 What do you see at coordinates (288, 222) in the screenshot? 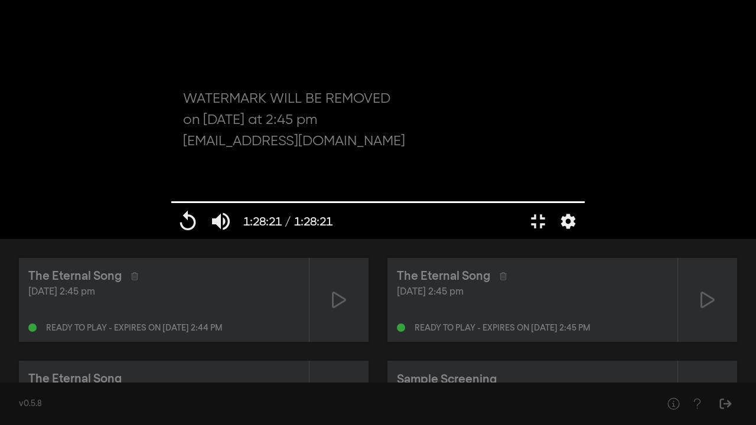
I see `button: 1:28:21 / 1:28:21` at bounding box center [288, 222].